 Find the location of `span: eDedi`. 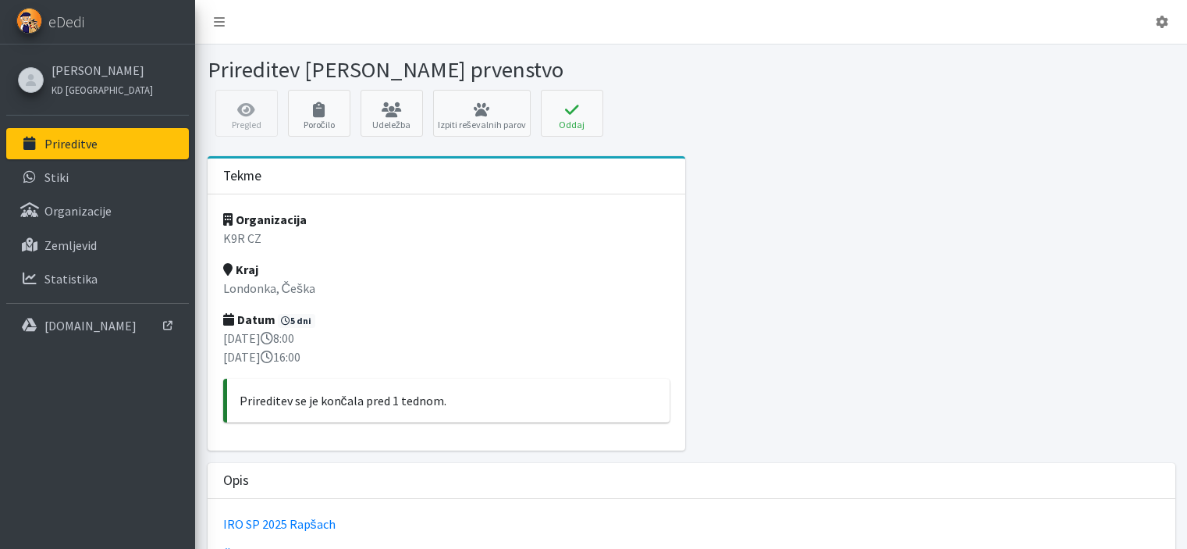

span: eDedi is located at coordinates (66, 22).